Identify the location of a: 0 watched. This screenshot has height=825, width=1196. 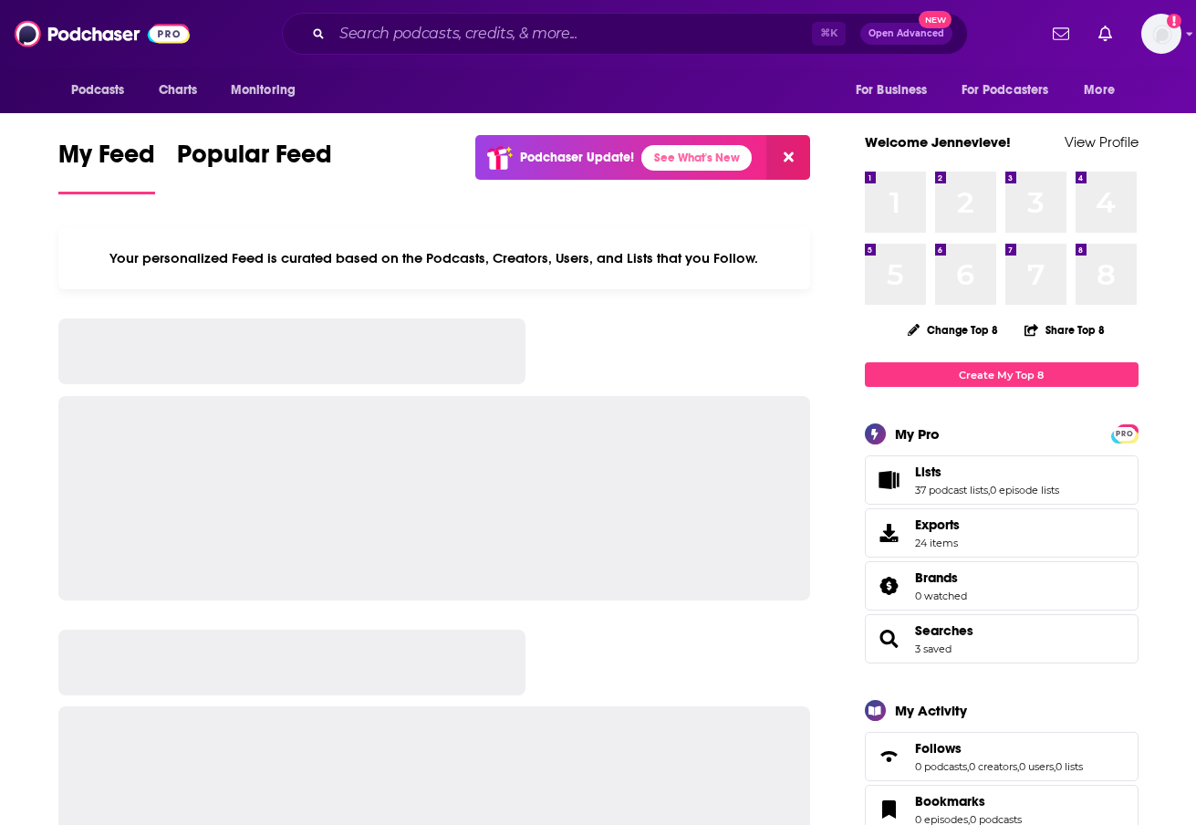
(941, 596).